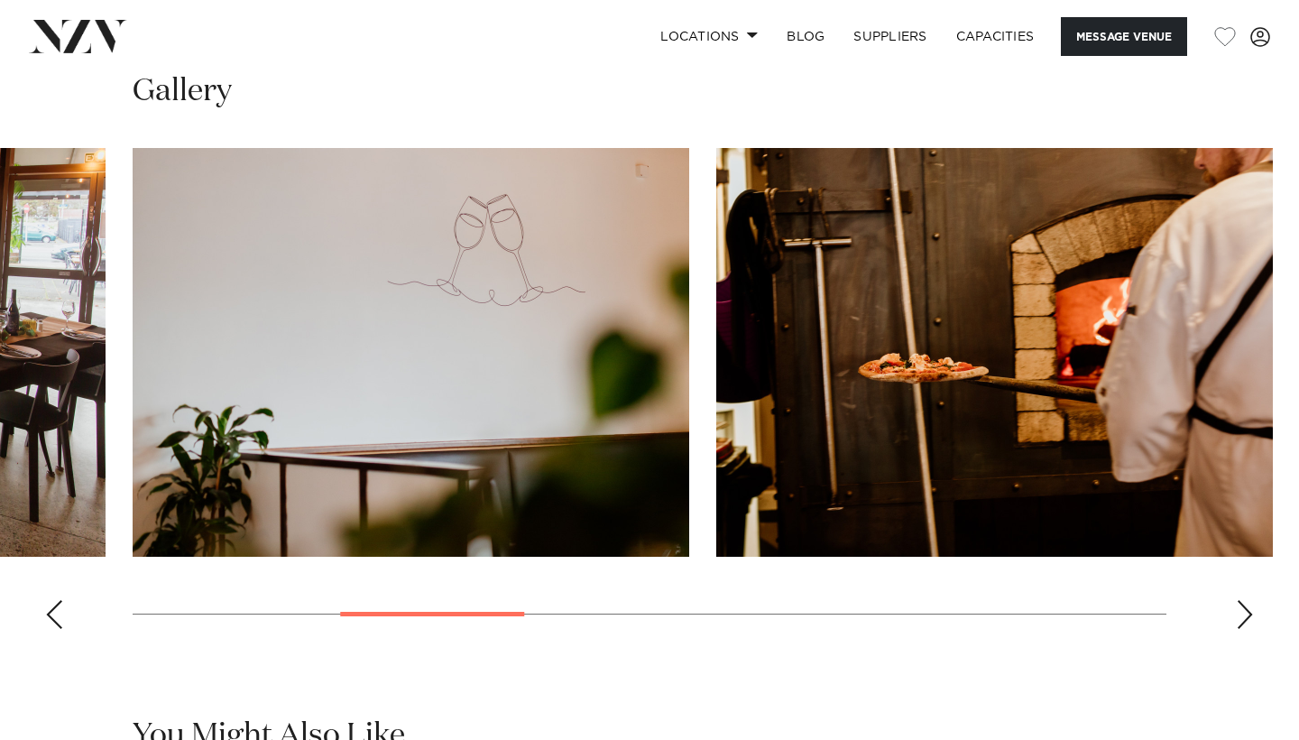 The width and height of the screenshot is (1299, 740). Describe the element at coordinates (410, 352) in the screenshot. I see `swiper-slide: 3 / 10` at that location.